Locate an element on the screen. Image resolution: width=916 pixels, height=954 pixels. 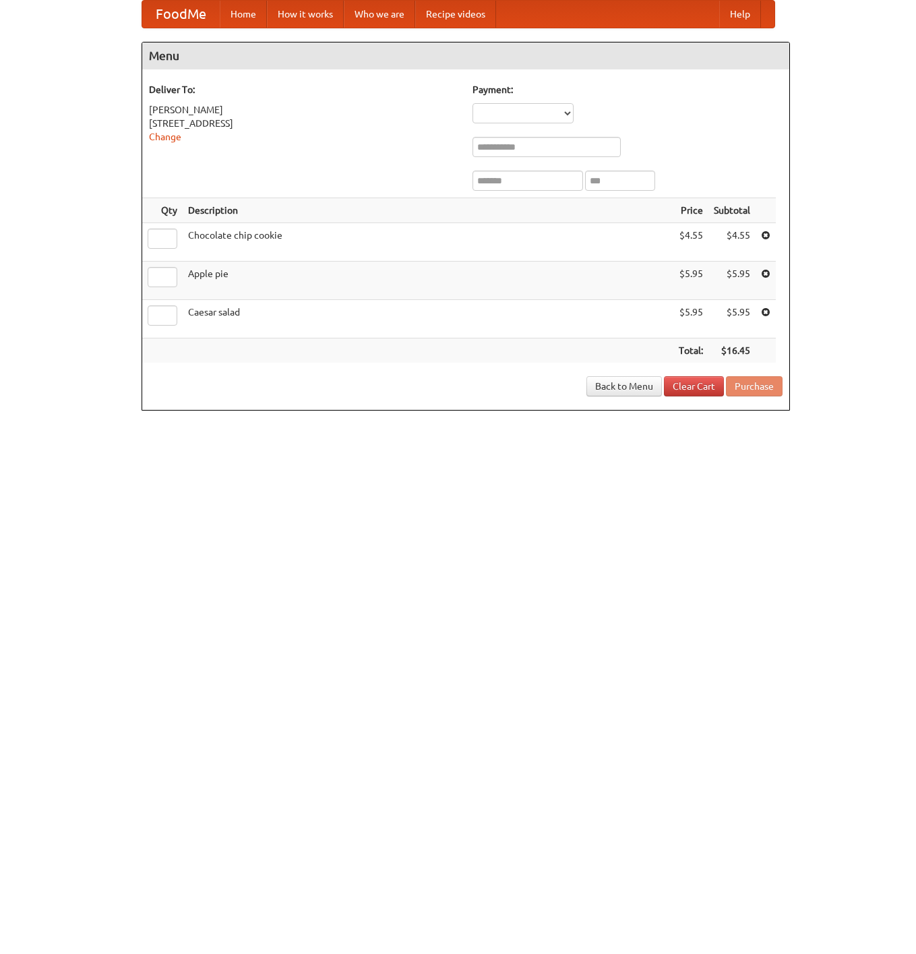
a: Clear Cart is located at coordinates (694, 386).